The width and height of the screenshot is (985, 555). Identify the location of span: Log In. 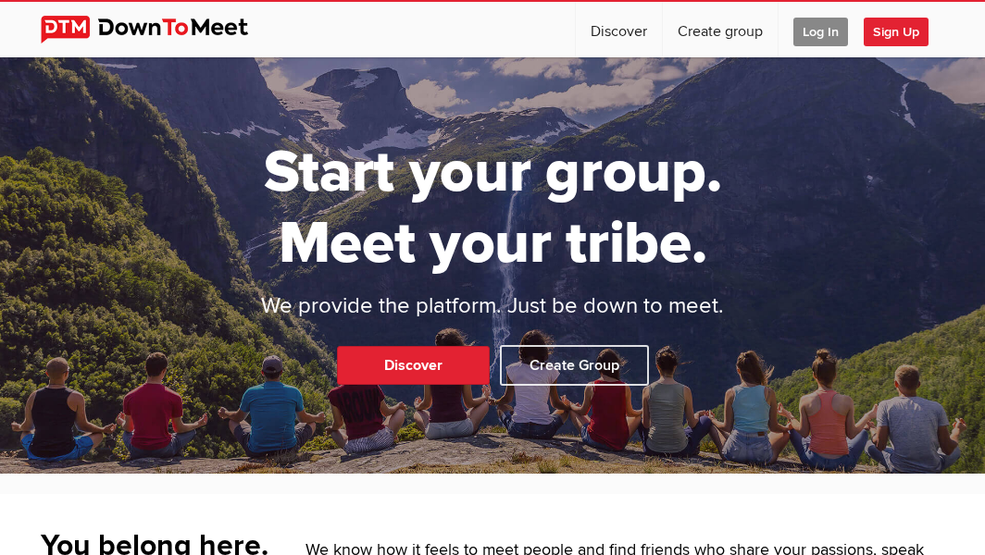
(820, 31).